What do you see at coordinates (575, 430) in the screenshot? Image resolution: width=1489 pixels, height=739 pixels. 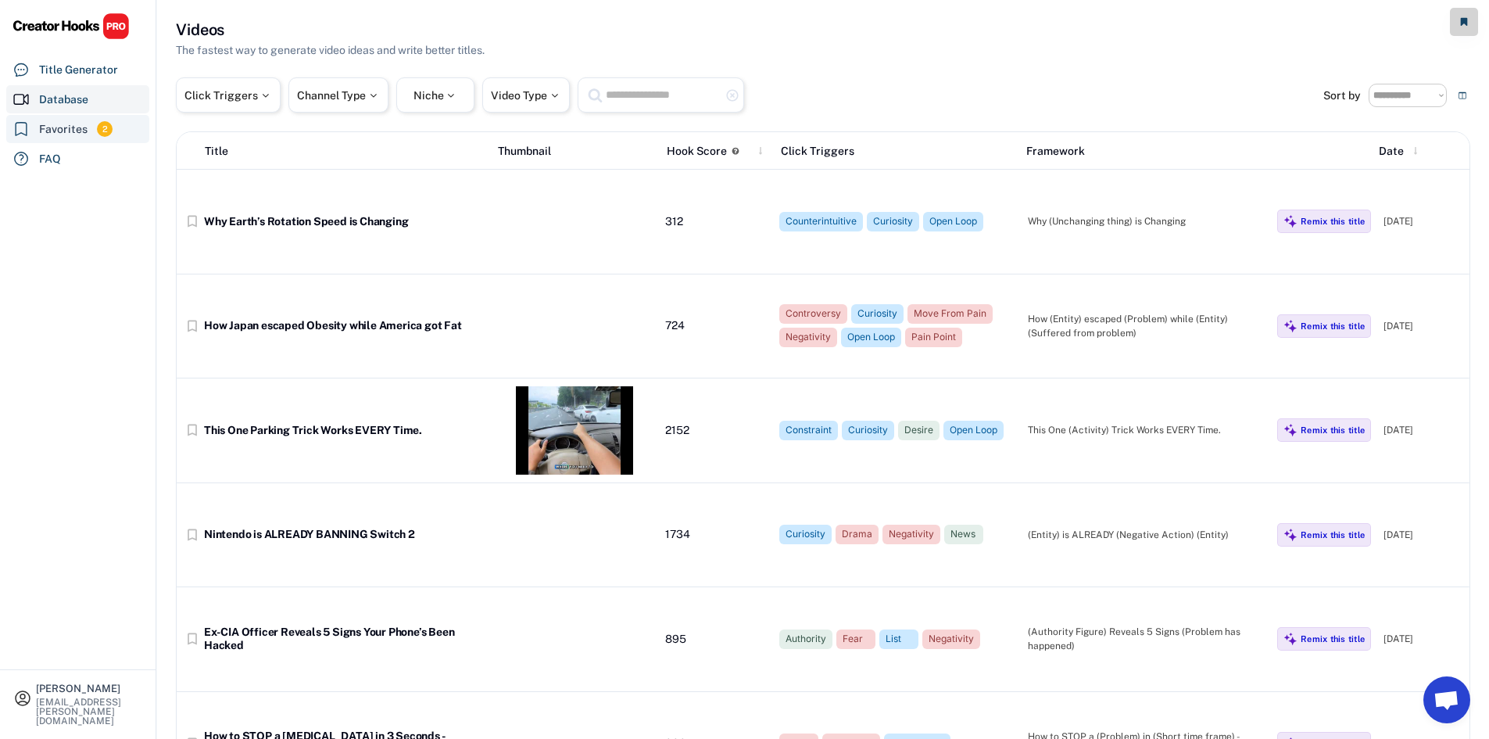 I see `img: thumbnail%20%2864%29.jpg` at bounding box center [575, 430].